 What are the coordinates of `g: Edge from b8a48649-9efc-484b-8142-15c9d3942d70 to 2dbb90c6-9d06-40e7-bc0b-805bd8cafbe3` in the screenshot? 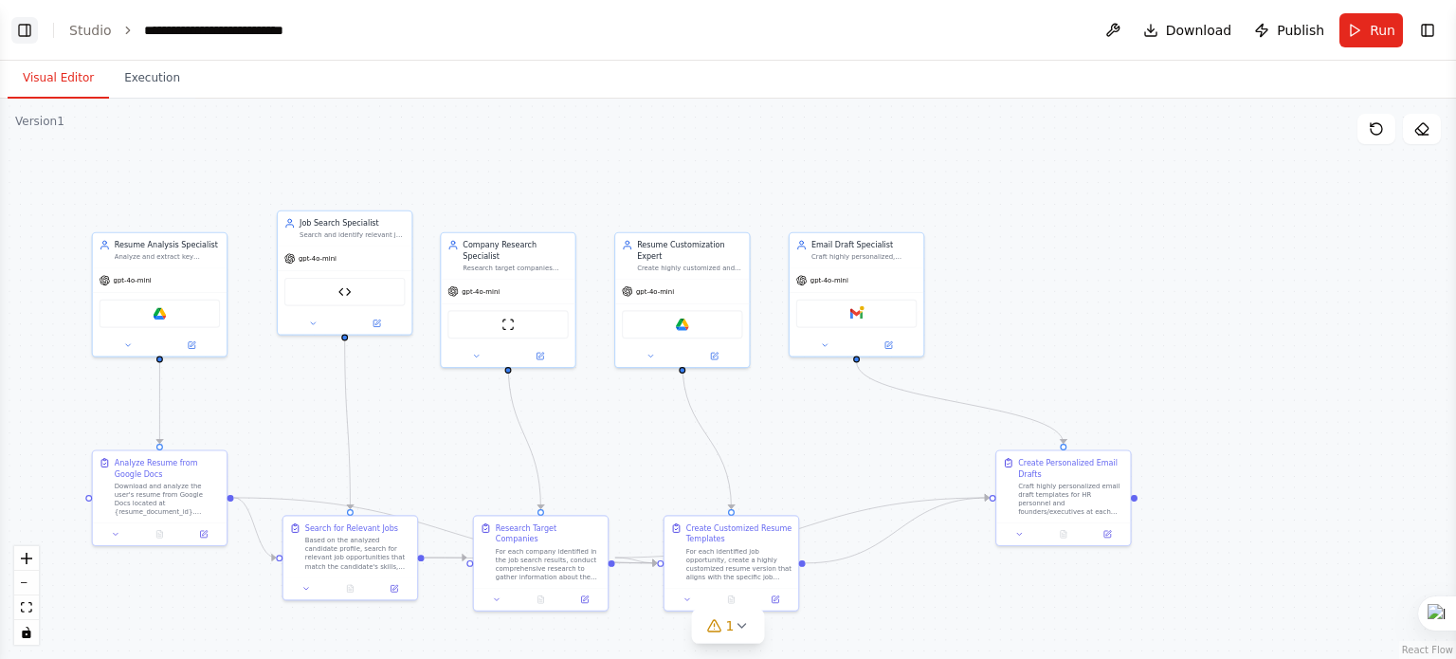 It's located at (159, 403).